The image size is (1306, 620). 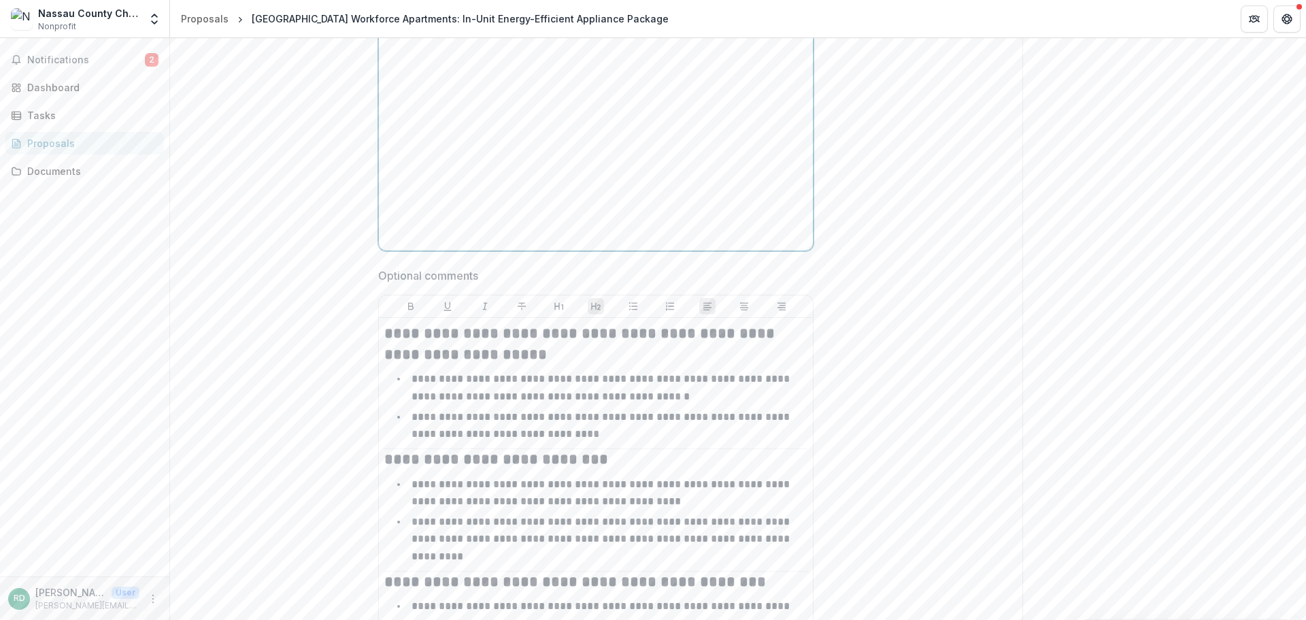 I want to click on div: Dashboard, so click(x=90, y=87).